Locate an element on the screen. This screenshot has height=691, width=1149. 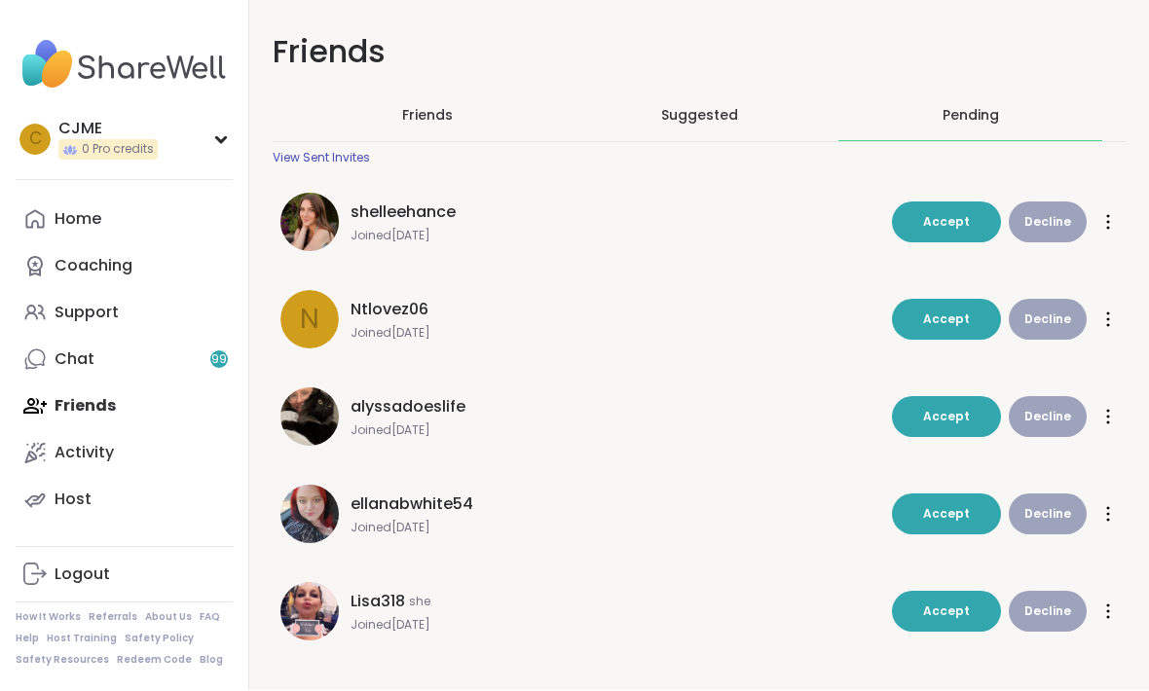
a: FAQ is located at coordinates (209, 618).